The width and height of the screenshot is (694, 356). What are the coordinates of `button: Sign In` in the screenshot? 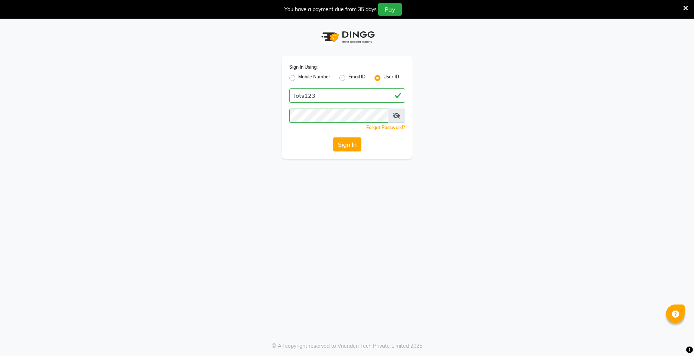 It's located at (347, 145).